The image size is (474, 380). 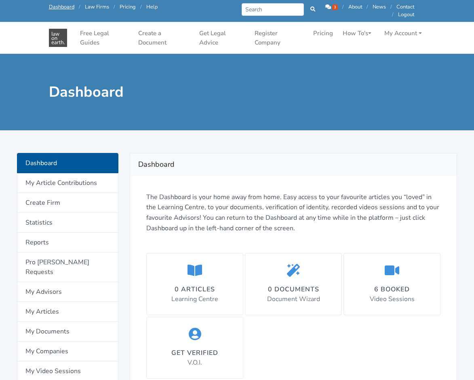 I want to click on a: Register Company, so click(x=279, y=38).